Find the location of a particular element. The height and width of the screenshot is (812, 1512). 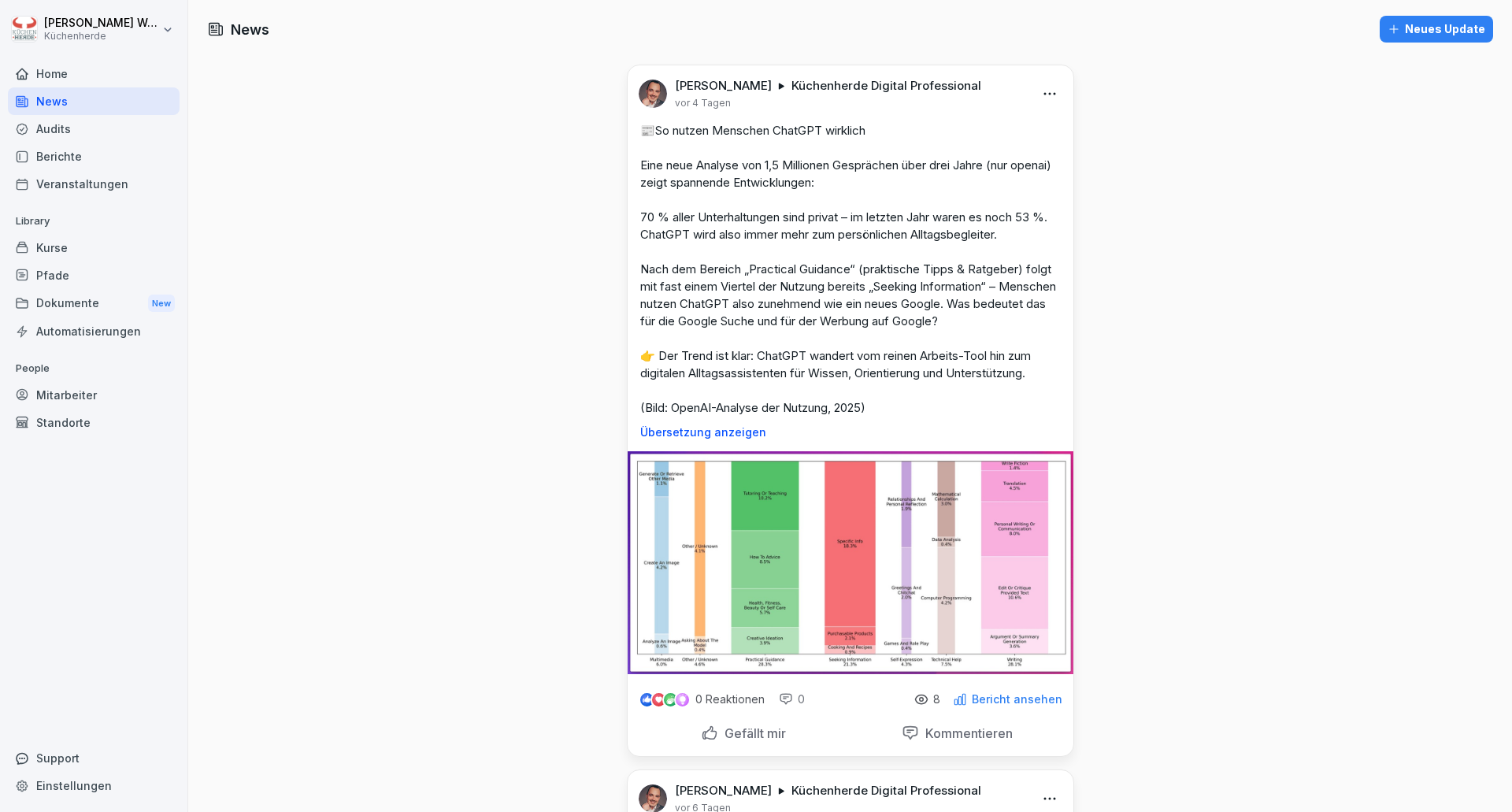

p: Übersetzung anzeigen is located at coordinates (851, 432).